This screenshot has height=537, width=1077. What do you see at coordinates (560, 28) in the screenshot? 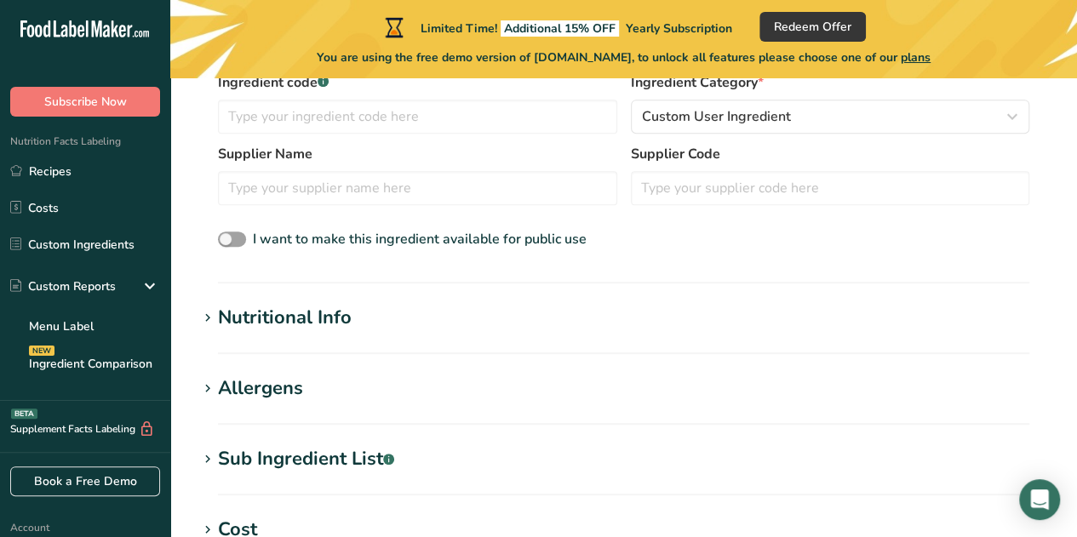
I see `span: Additional 15% OFF` at bounding box center [560, 28].